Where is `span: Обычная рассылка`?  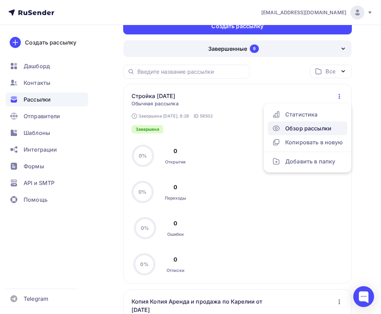 span: Обычная рассылка is located at coordinates (155, 104).